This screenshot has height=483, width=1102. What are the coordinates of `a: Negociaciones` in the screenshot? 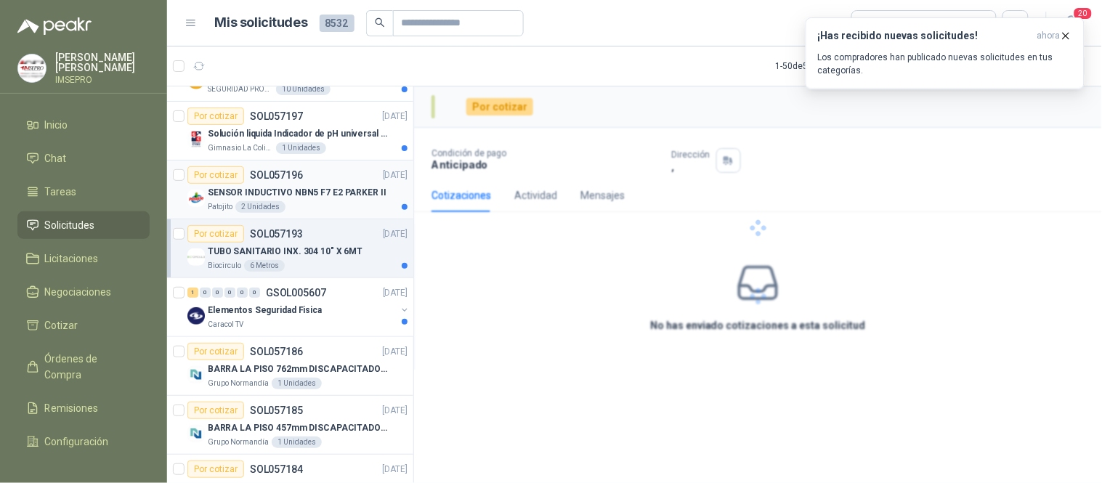 It's located at (84, 292).